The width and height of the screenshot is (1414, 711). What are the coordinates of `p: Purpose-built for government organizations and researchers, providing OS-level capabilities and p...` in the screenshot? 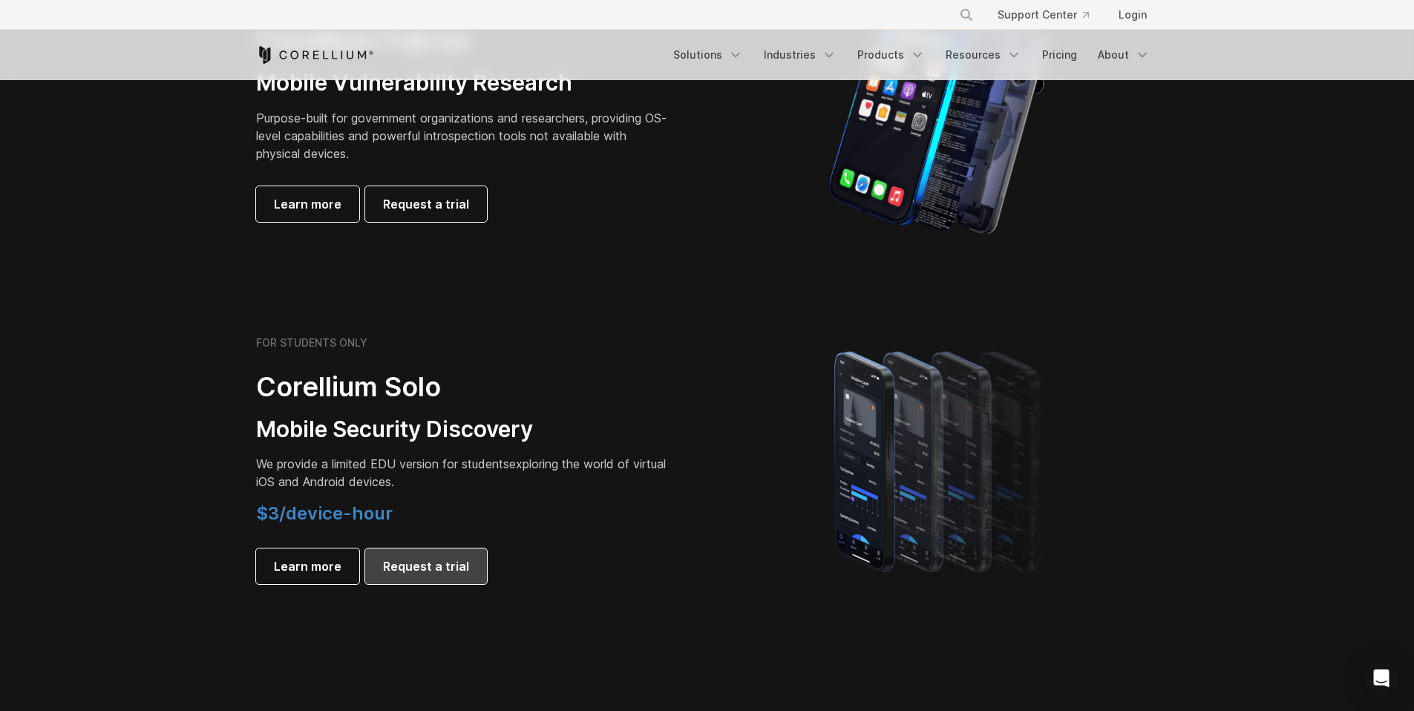 It's located at (464, 136).